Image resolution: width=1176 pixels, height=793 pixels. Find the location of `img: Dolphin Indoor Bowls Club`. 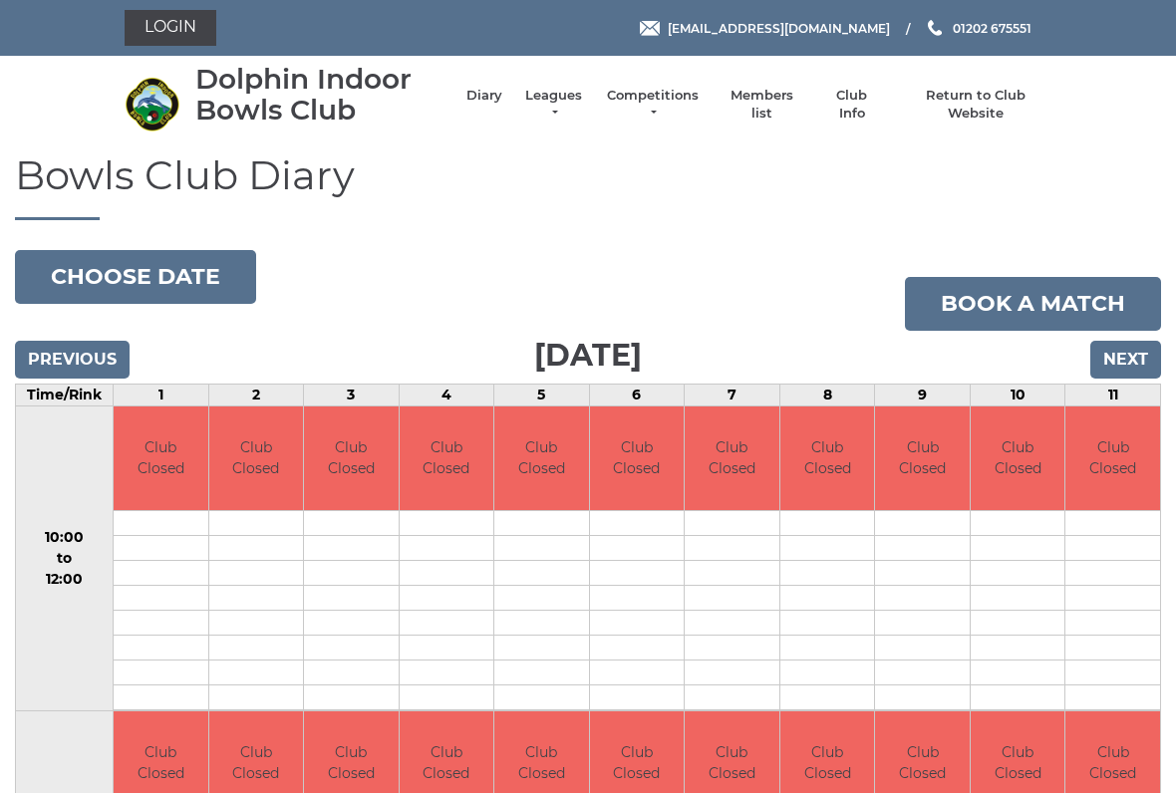

img: Dolphin Indoor Bowls Club is located at coordinates (151, 104).